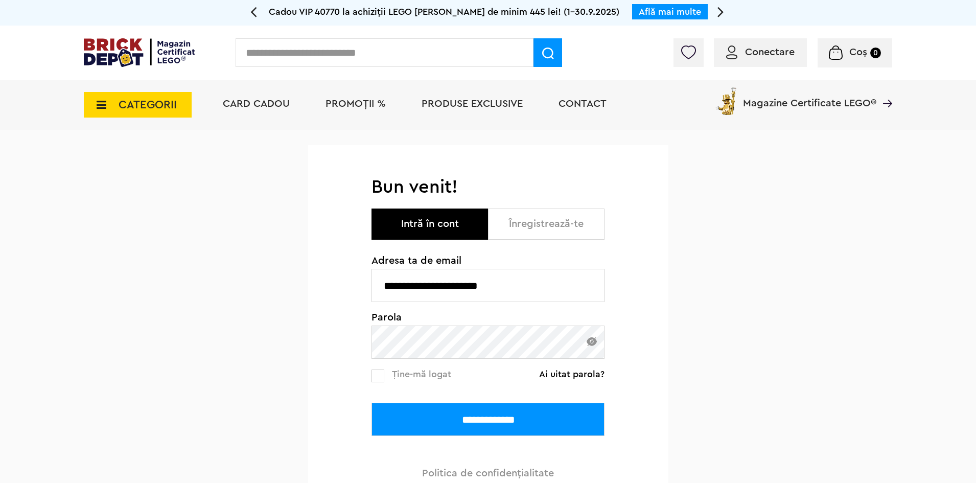 This screenshot has height=483, width=976. What do you see at coordinates (488, 317) in the screenshot?
I see `span: Parola` at bounding box center [488, 317].